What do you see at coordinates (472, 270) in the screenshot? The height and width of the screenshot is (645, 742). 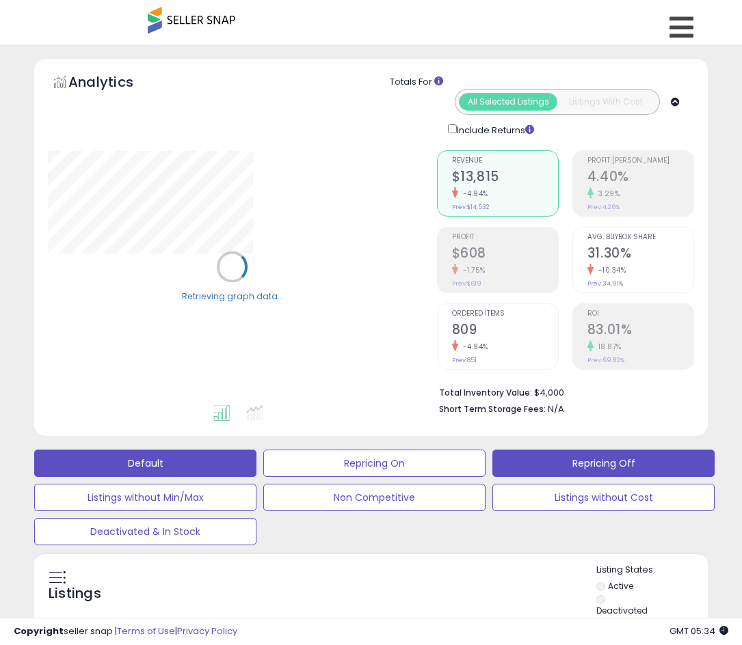 I see `small: -1.75%` at bounding box center [472, 270].